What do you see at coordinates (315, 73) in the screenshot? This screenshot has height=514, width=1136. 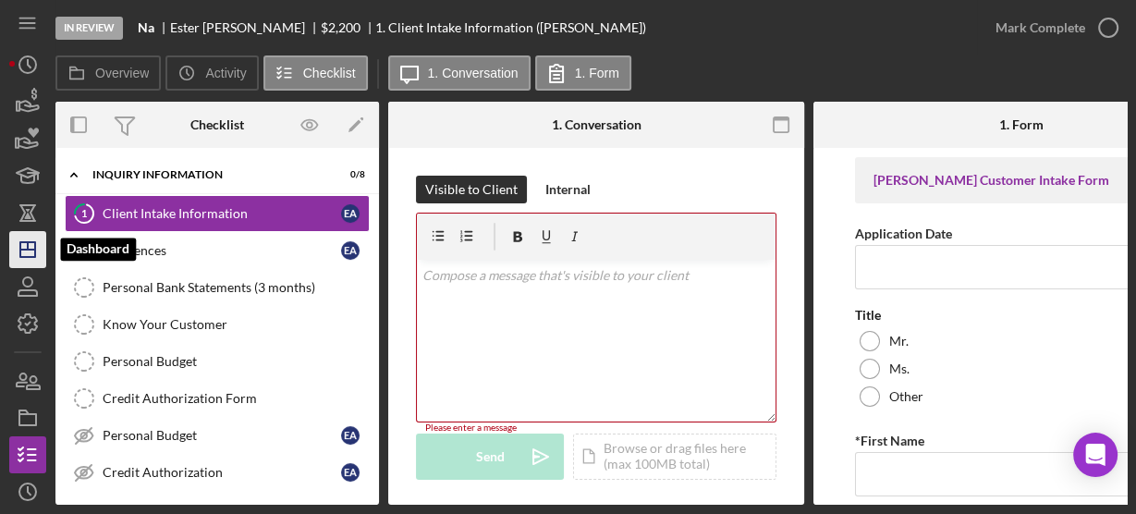 I see `button: Checklist` at bounding box center [315, 73].